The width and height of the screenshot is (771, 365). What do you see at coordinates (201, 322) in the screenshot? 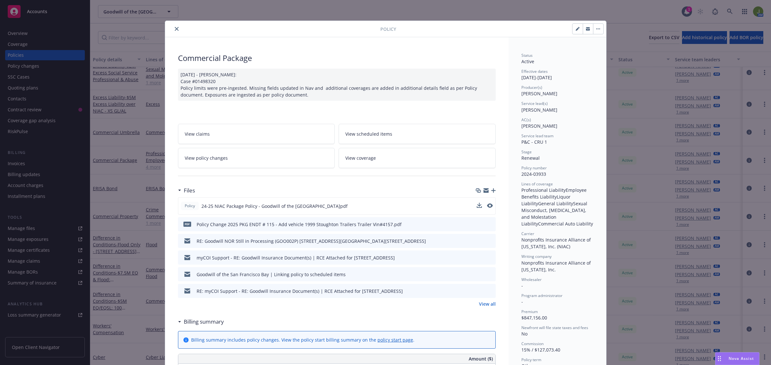
I see `div: Billing summary` at bounding box center [201, 322].